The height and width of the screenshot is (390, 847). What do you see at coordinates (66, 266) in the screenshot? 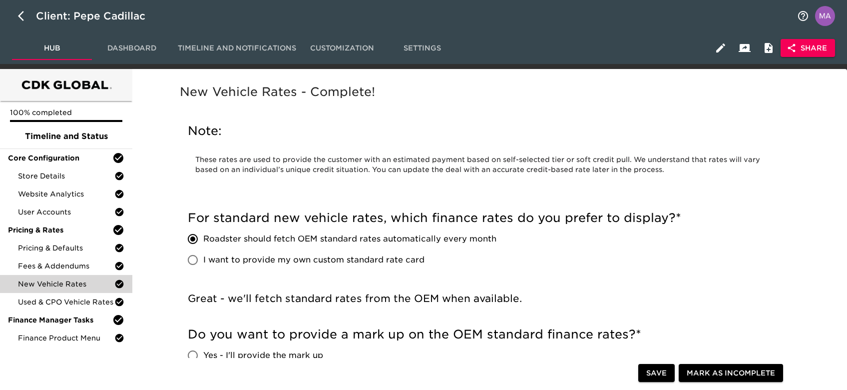
I see `span: Fees & Addendums` at bounding box center [66, 266].